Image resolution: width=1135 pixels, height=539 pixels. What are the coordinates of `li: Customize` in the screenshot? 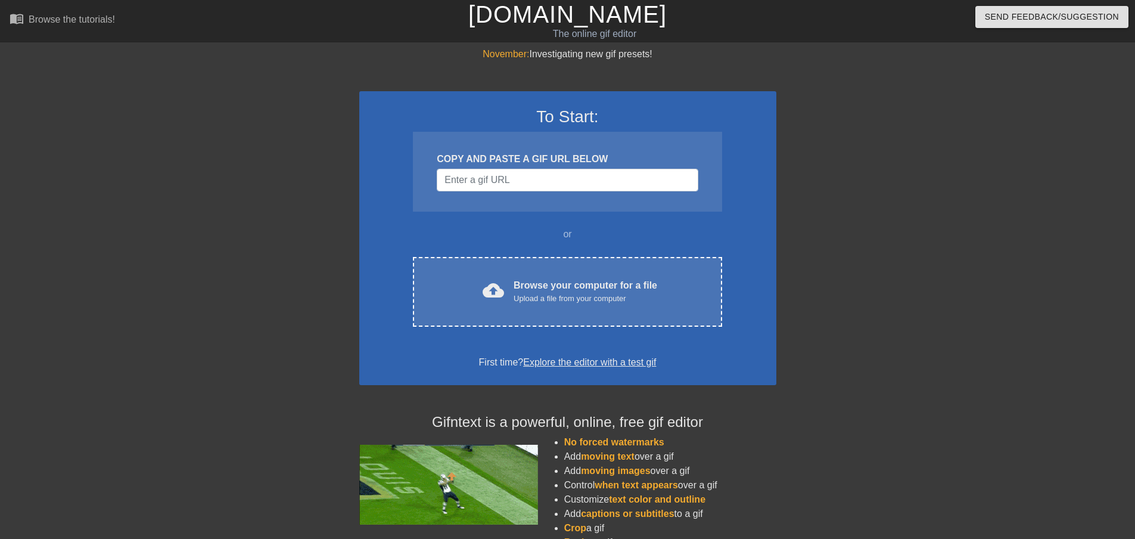 It's located at (671, 499).